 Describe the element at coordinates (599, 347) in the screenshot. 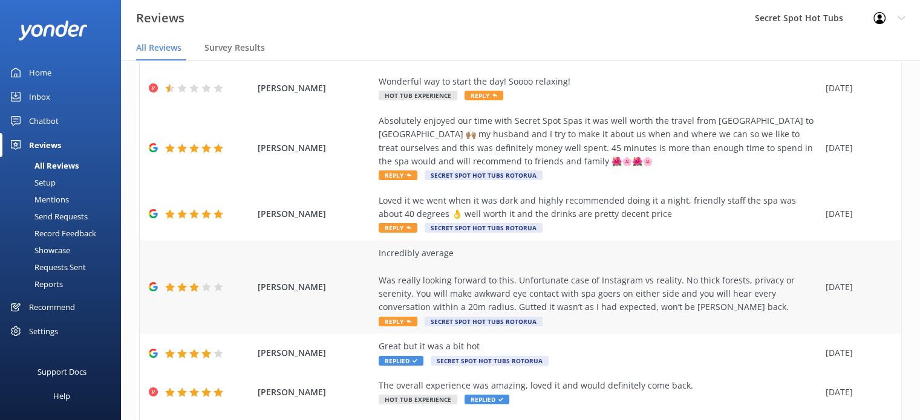

I see `div: Great but it was a bit hot` at that location.